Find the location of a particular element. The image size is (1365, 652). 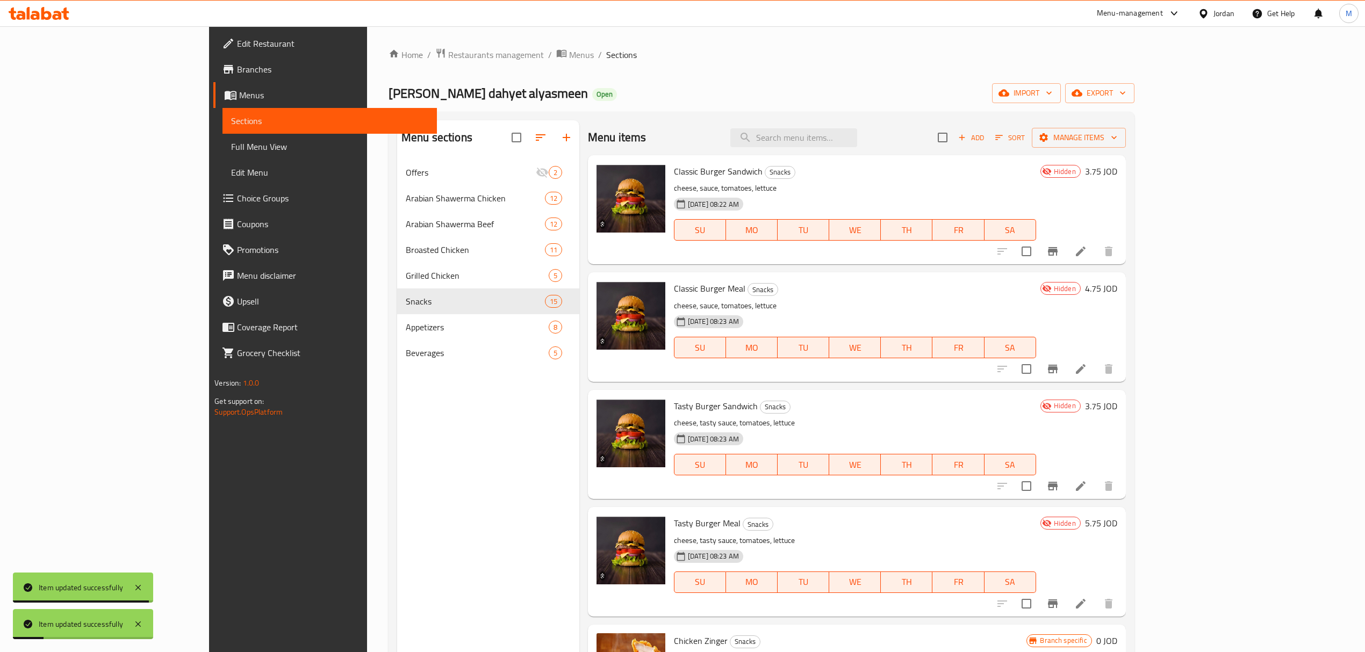

h6: 0 JOD is located at coordinates (1106, 641).